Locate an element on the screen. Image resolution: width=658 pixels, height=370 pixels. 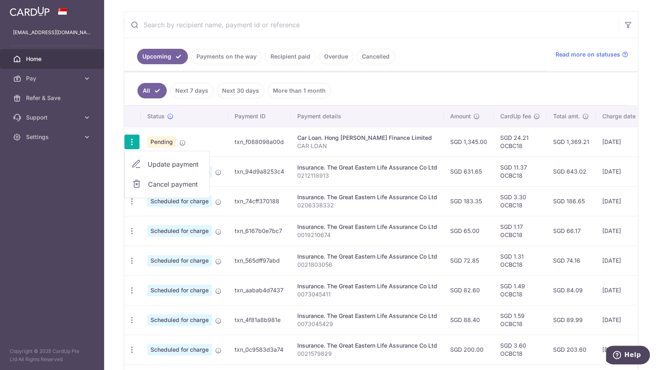
a: More than 1 month is located at coordinates (299, 91).